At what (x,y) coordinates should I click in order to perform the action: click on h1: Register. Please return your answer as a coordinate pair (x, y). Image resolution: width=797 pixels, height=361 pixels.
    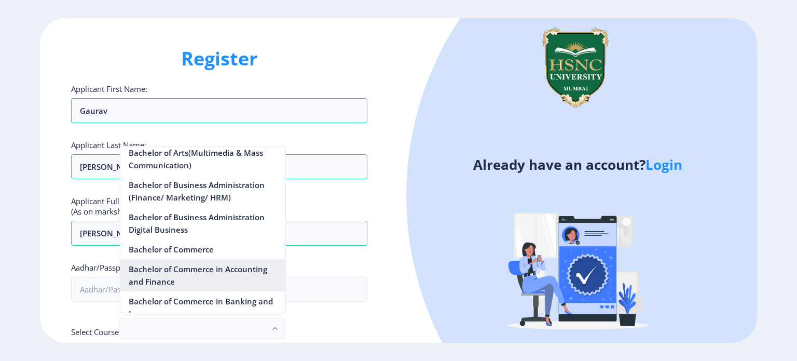
    Looking at the image, I should click on (219, 59).